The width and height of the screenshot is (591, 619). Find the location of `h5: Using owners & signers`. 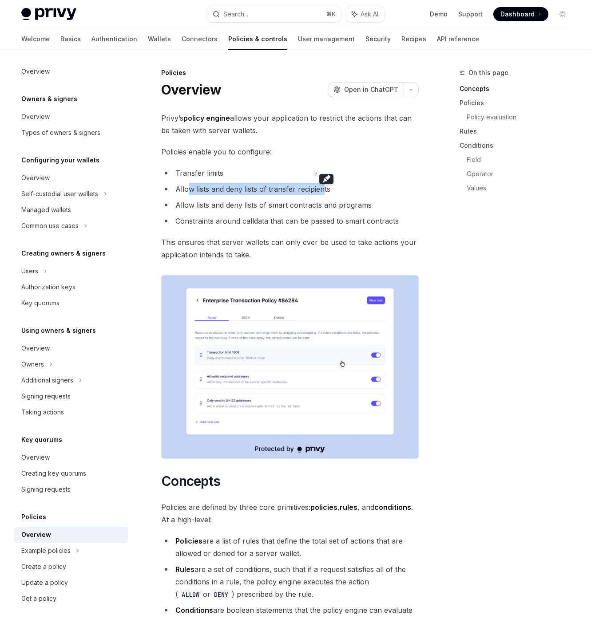

h5: Using owners & signers is located at coordinates (59, 331).